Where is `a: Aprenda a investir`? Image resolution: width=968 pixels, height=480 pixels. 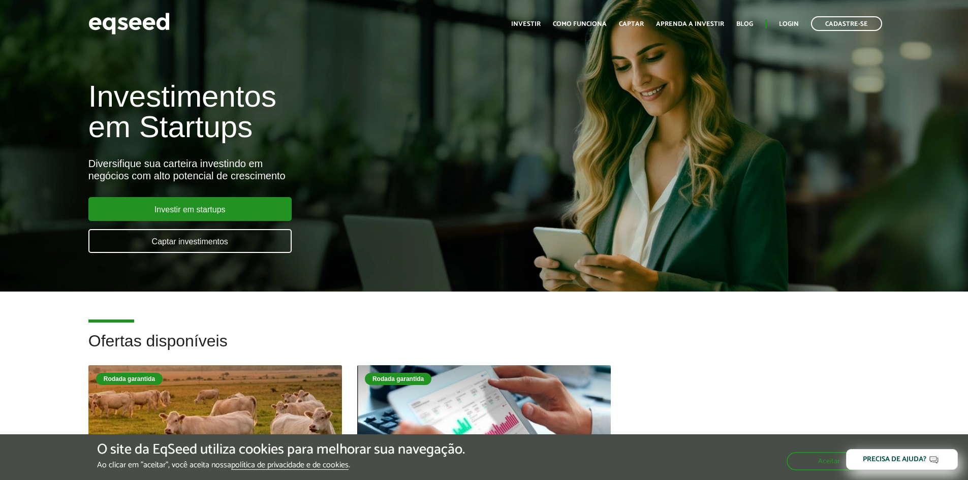
a: Aprenda a investir is located at coordinates (690, 24).